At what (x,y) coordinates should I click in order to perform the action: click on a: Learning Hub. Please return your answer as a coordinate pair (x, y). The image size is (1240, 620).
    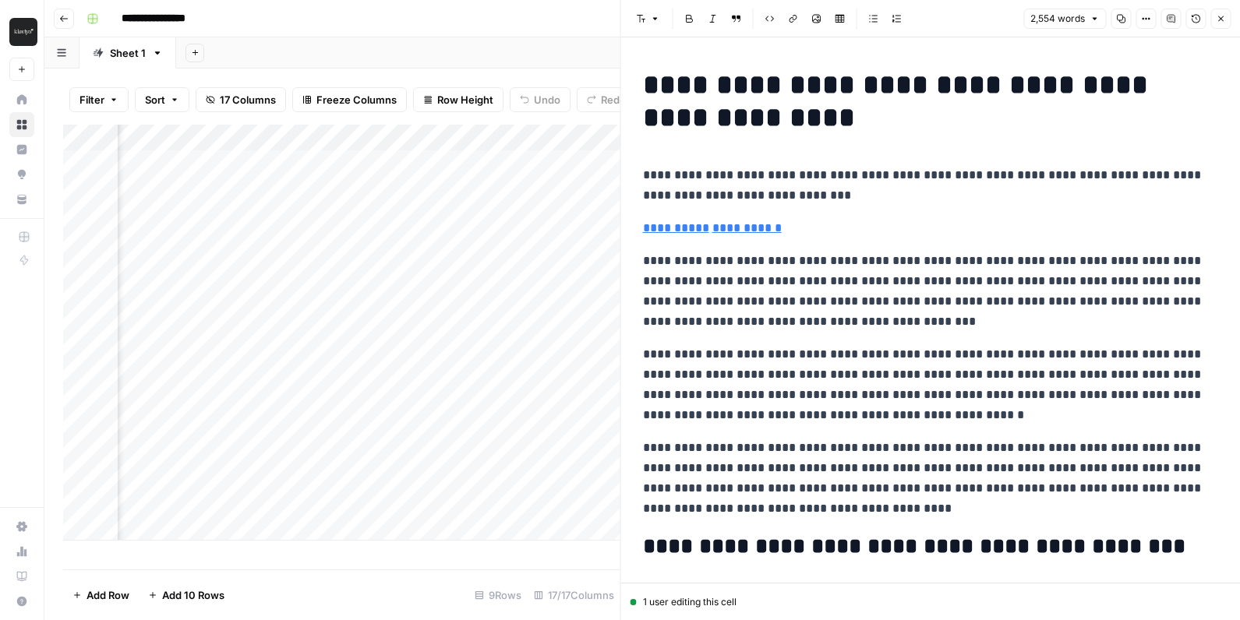
    Looking at the image, I should click on (22, 577).